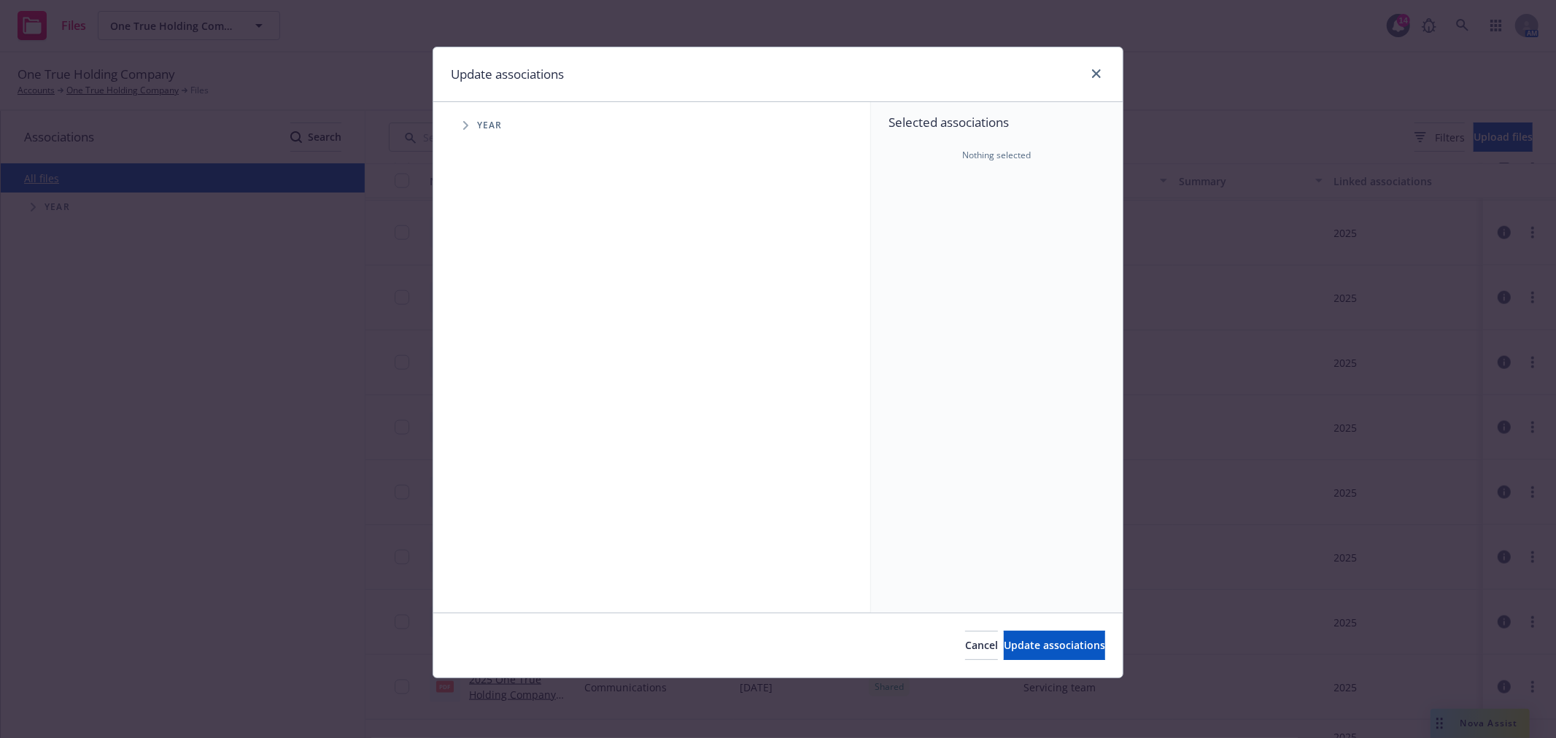 The height and width of the screenshot is (738, 1556). What do you see at coordinates (507, 74) in the screenshot?
I see `h1: Update associations` at bounding box center [507, 74].